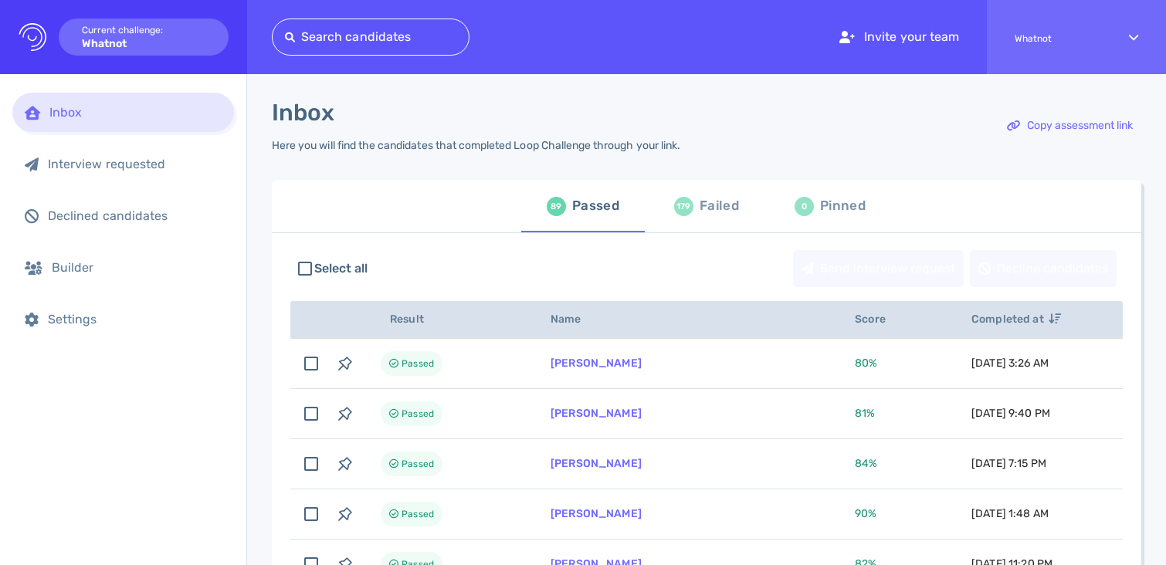 The height and width of the screenshot is (565, 1166). I want to click on h1: Inbox, so click(303, 113).